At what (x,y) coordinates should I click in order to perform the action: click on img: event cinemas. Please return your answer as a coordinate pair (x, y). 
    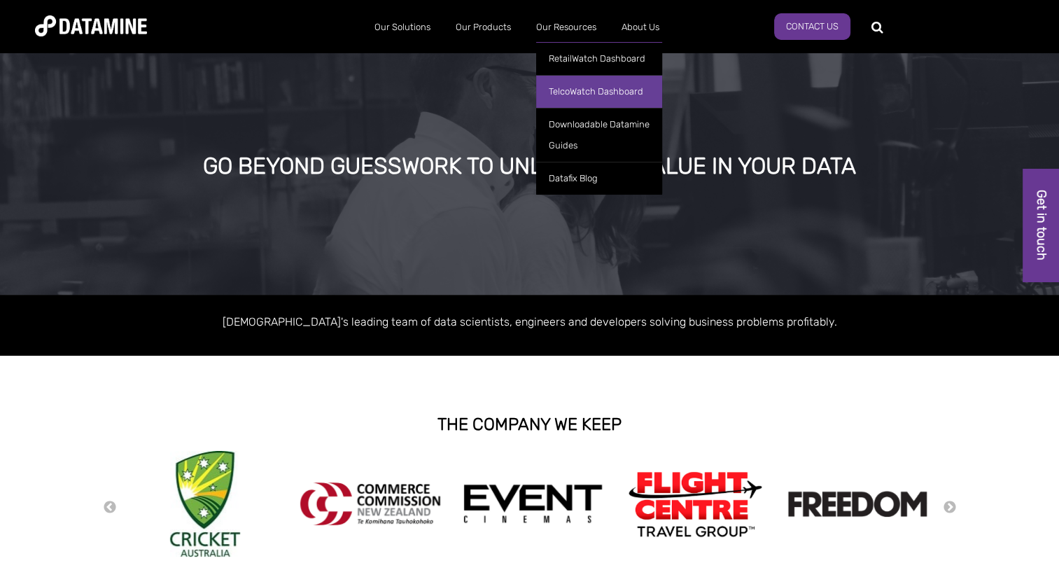
    Looking at the image, I should click on (533, 504).